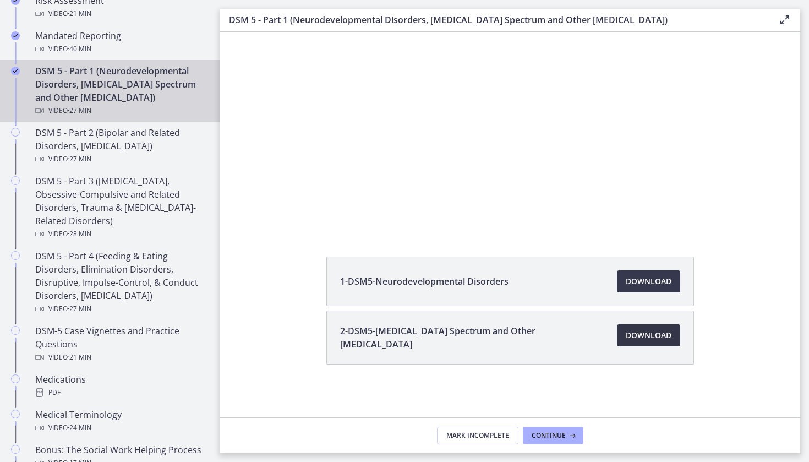 This screenshot has height=462, width=809. I want to click on span: Mark Incomplete, so click(478, 435).